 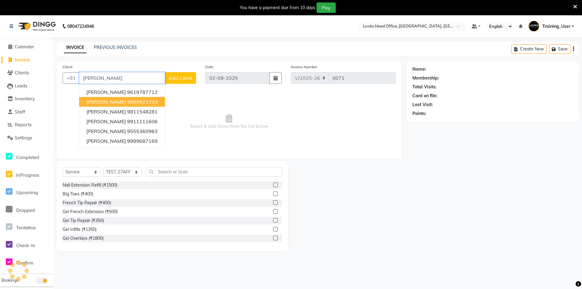 I want to click on button: Pay, so click(x=326, y=8).